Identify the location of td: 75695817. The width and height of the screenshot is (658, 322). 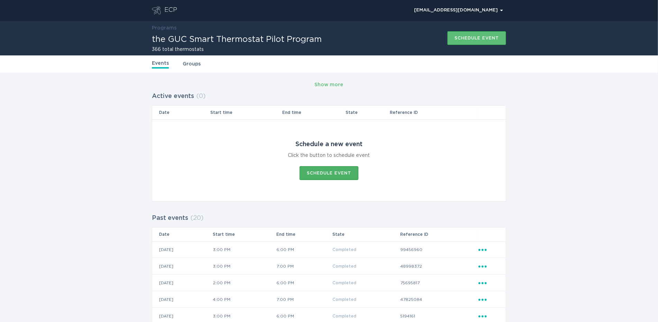
(439, 283).